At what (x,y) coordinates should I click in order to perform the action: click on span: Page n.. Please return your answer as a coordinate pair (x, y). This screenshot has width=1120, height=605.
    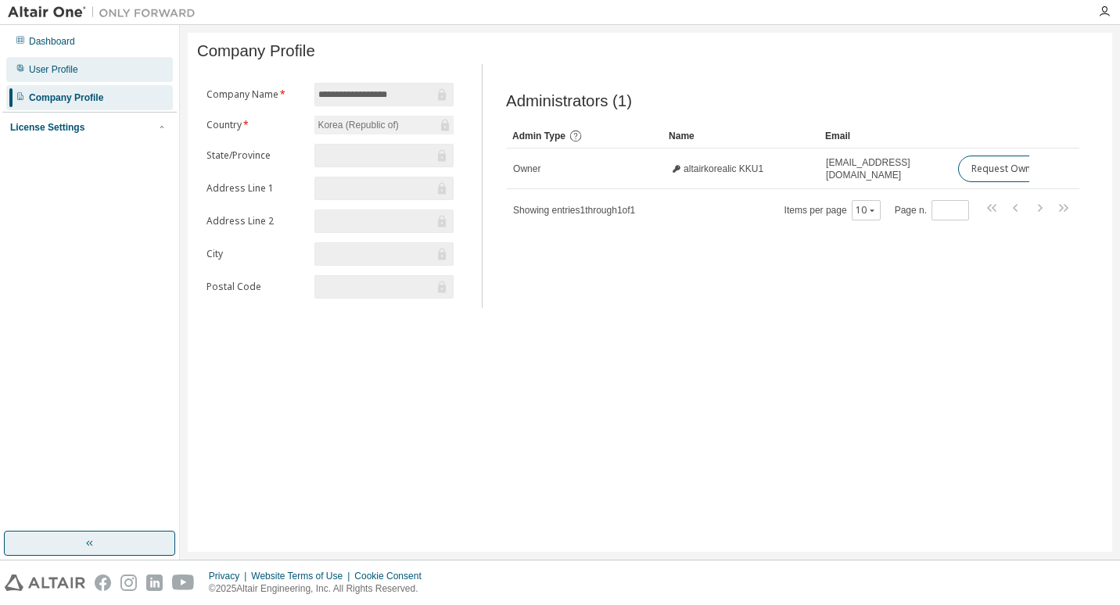
    Looking at the image, I should click on (931, 210).